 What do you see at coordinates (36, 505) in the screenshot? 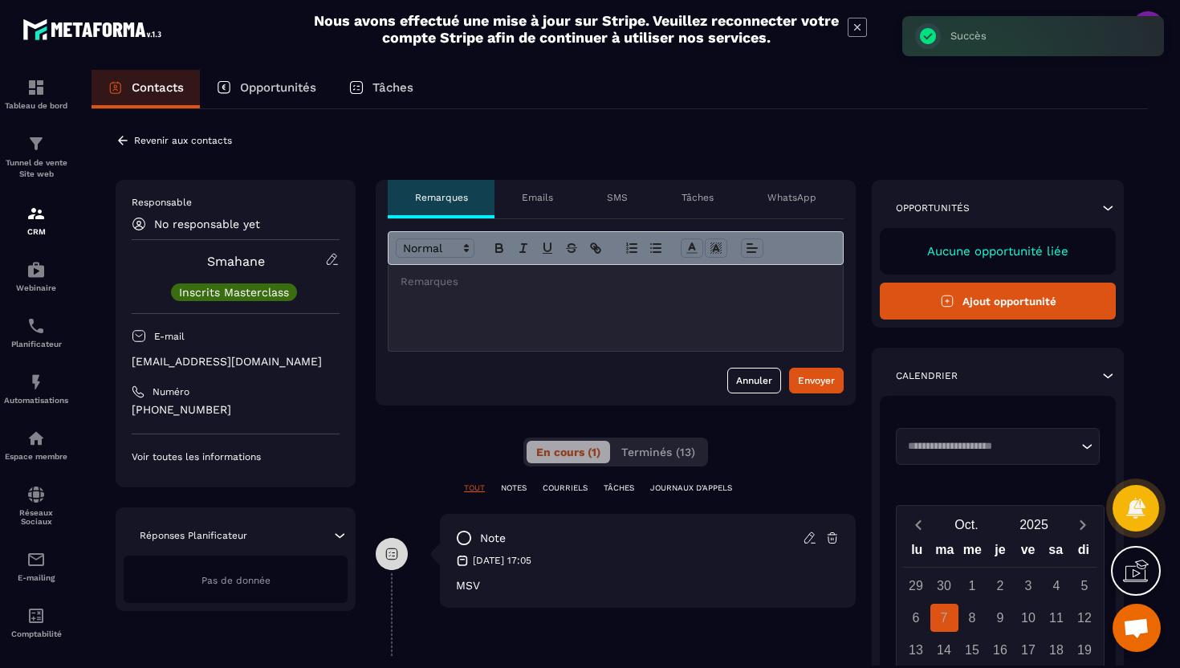
I see `a: social-networksocial-networkRéseaux Sociaux` at bounding box center [36, 505].